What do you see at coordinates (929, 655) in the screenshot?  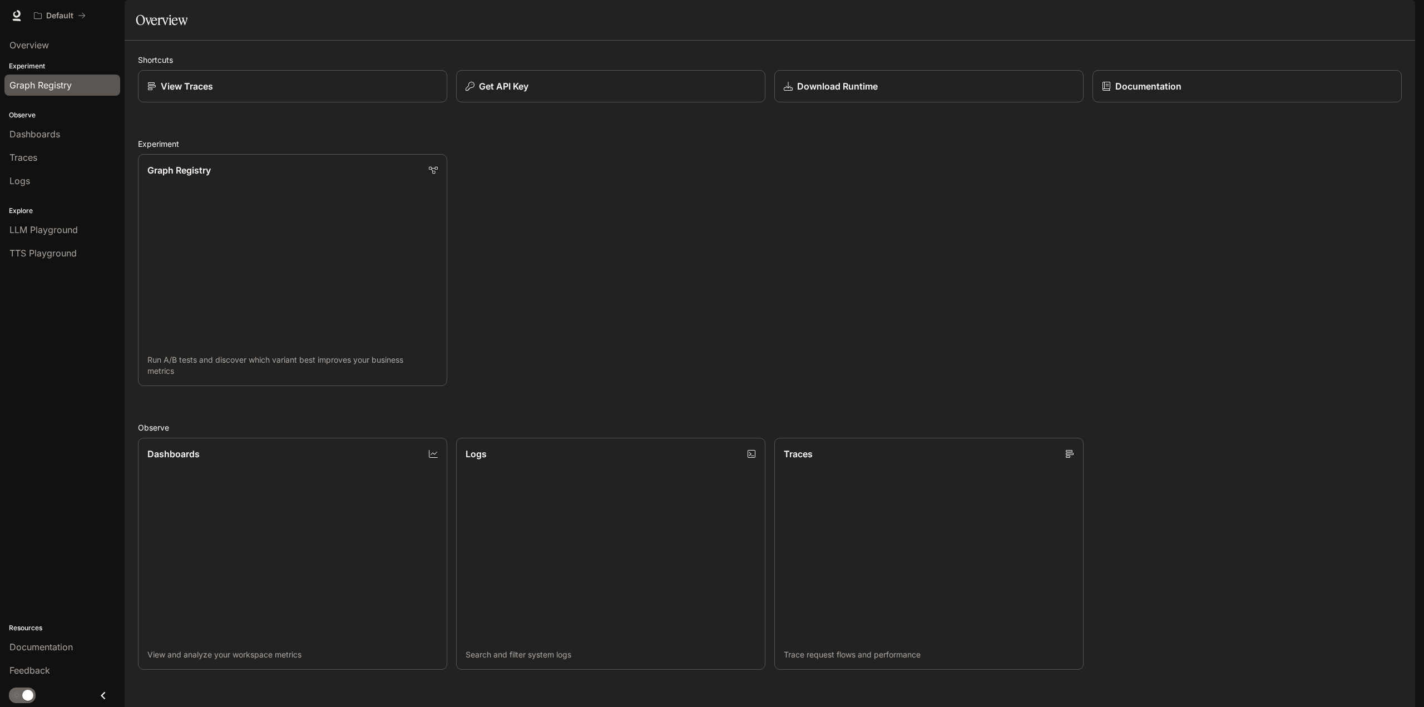 I see `p: Trace request flows and performance` at bounding box center [929, 655].